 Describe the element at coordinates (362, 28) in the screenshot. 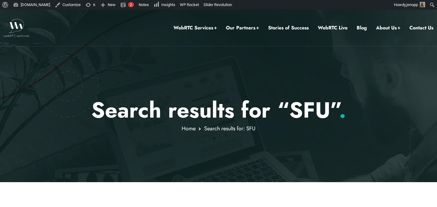

I see `a: Blog` at that location.